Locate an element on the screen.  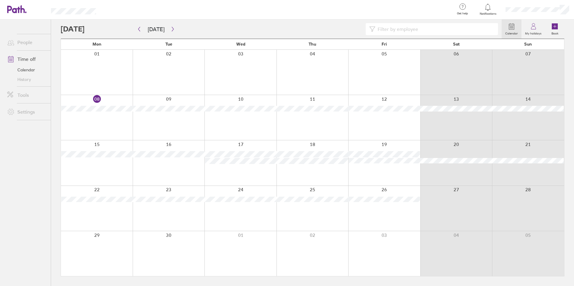
span: Notifications is located at coordinates (488, 14).